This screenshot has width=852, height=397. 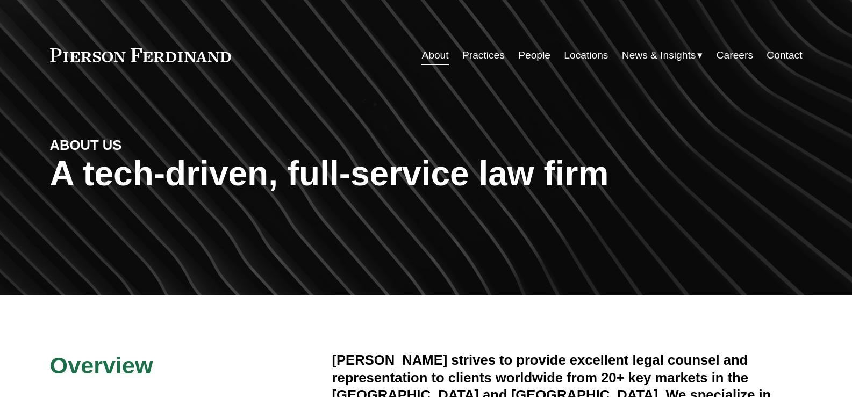 What do you see at coordinates (659, 55) in the screenshot?
I see `span: News & Insights` at bounding box center [659, 55].